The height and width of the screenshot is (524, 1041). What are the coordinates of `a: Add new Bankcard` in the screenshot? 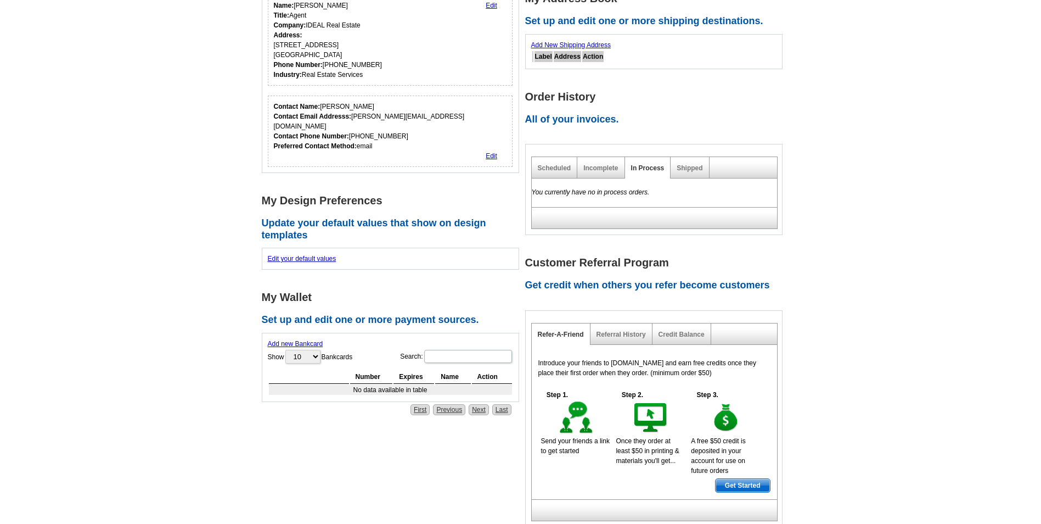 It's located at (295, 344).